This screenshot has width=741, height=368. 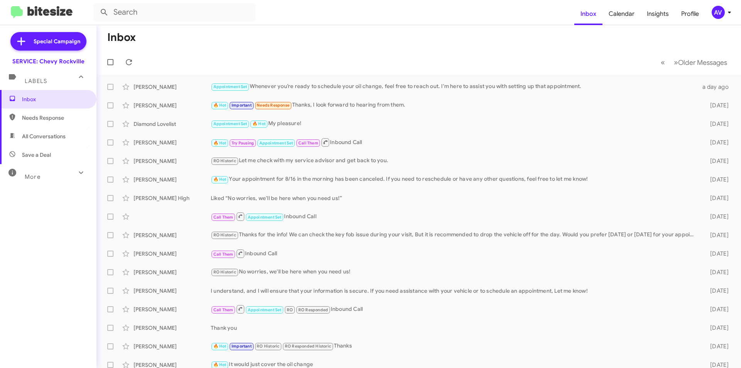 I want to click on span: RO Responded, so click(x=313, y=309).